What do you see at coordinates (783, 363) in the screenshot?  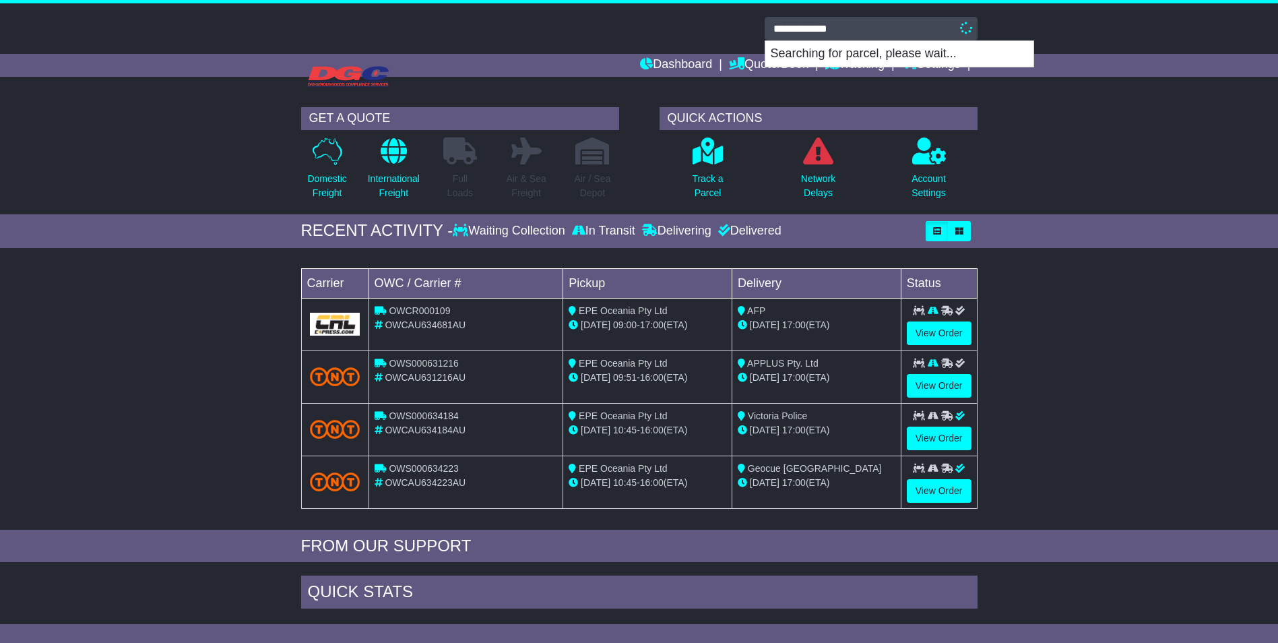 I see `span: APPLUS Pty. Ltd` at bounding box center [783, 363].